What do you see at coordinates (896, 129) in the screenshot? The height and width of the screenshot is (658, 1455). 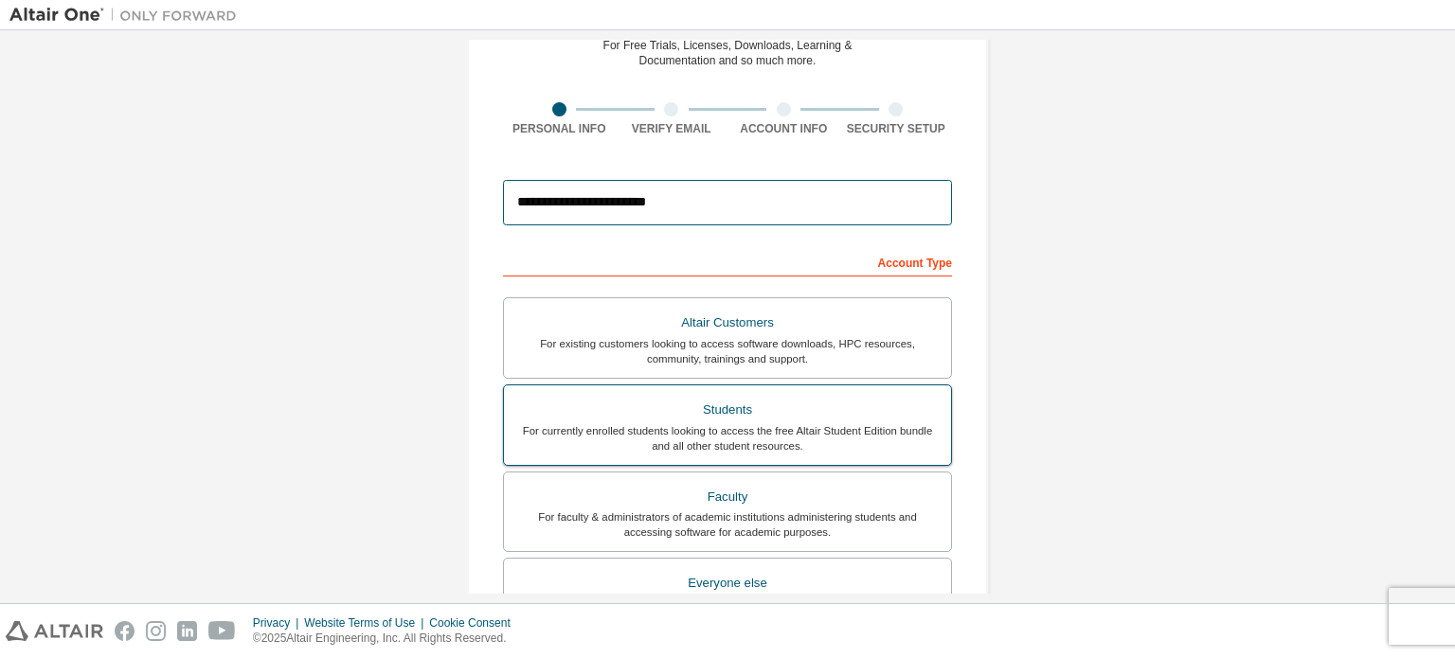 I see `div: Security Setup` at bounding box center [896, 129].